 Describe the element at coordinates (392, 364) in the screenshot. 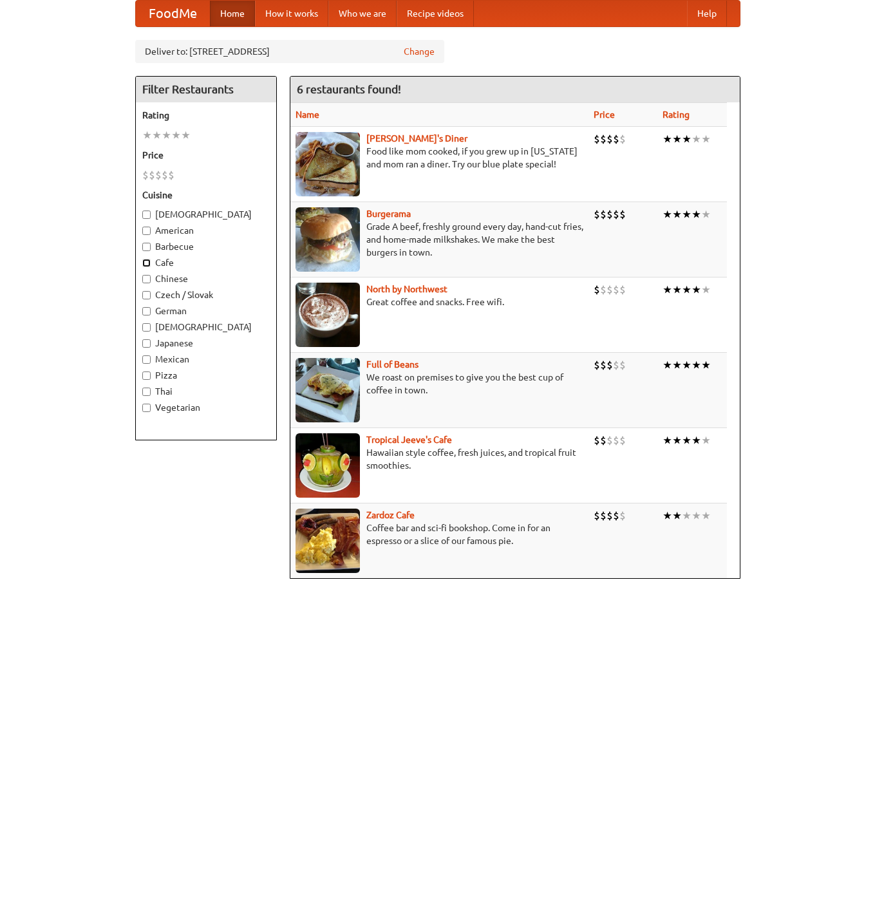

I see `a: Full of Beans` at that location.